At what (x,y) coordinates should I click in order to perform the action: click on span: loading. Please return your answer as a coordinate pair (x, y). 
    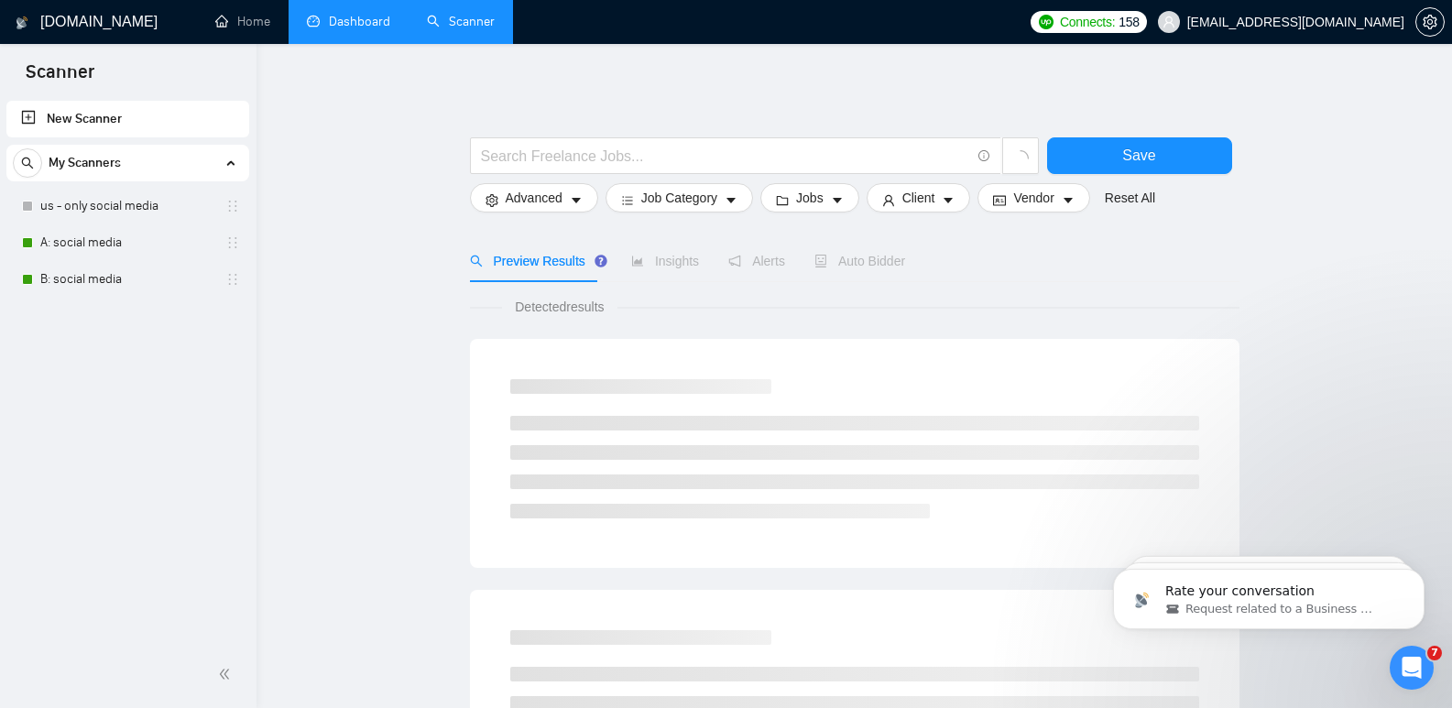
    Looking at the image, I should click on (1021, 159).